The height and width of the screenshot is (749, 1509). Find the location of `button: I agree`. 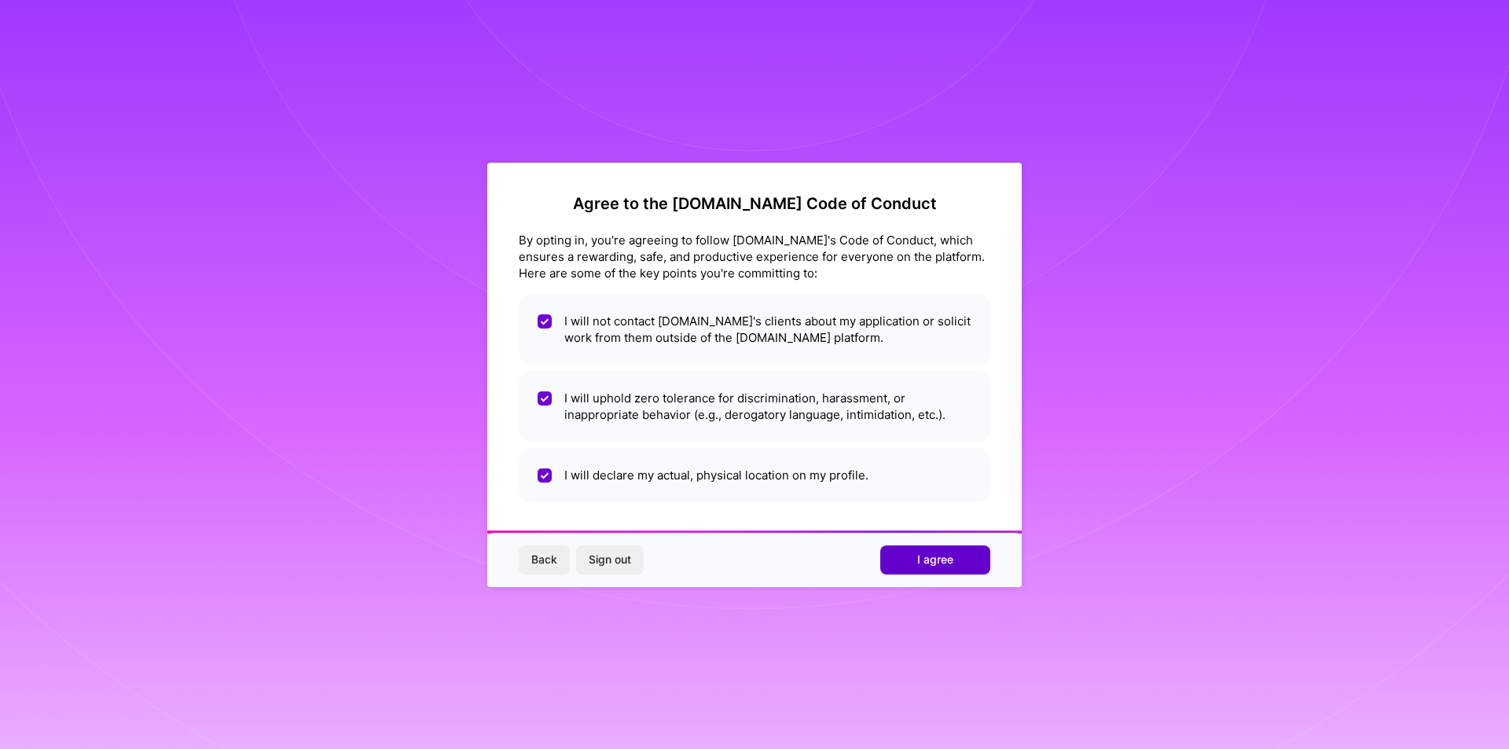

button: I agree is located at coordinates (935, 560).